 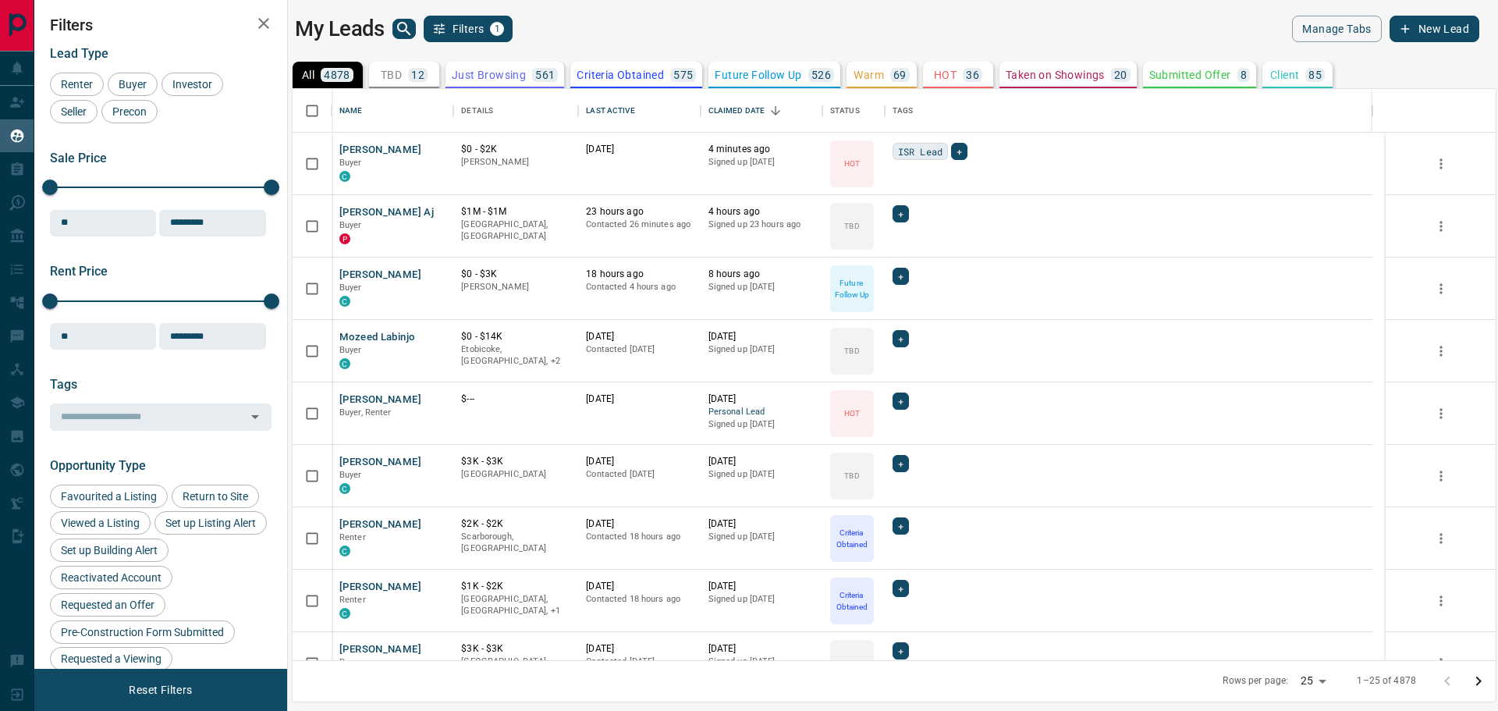 What do you see at coordinates (161, 25) in the screenshot?
I see `h2: Filters` at bounding box center [161, 25].